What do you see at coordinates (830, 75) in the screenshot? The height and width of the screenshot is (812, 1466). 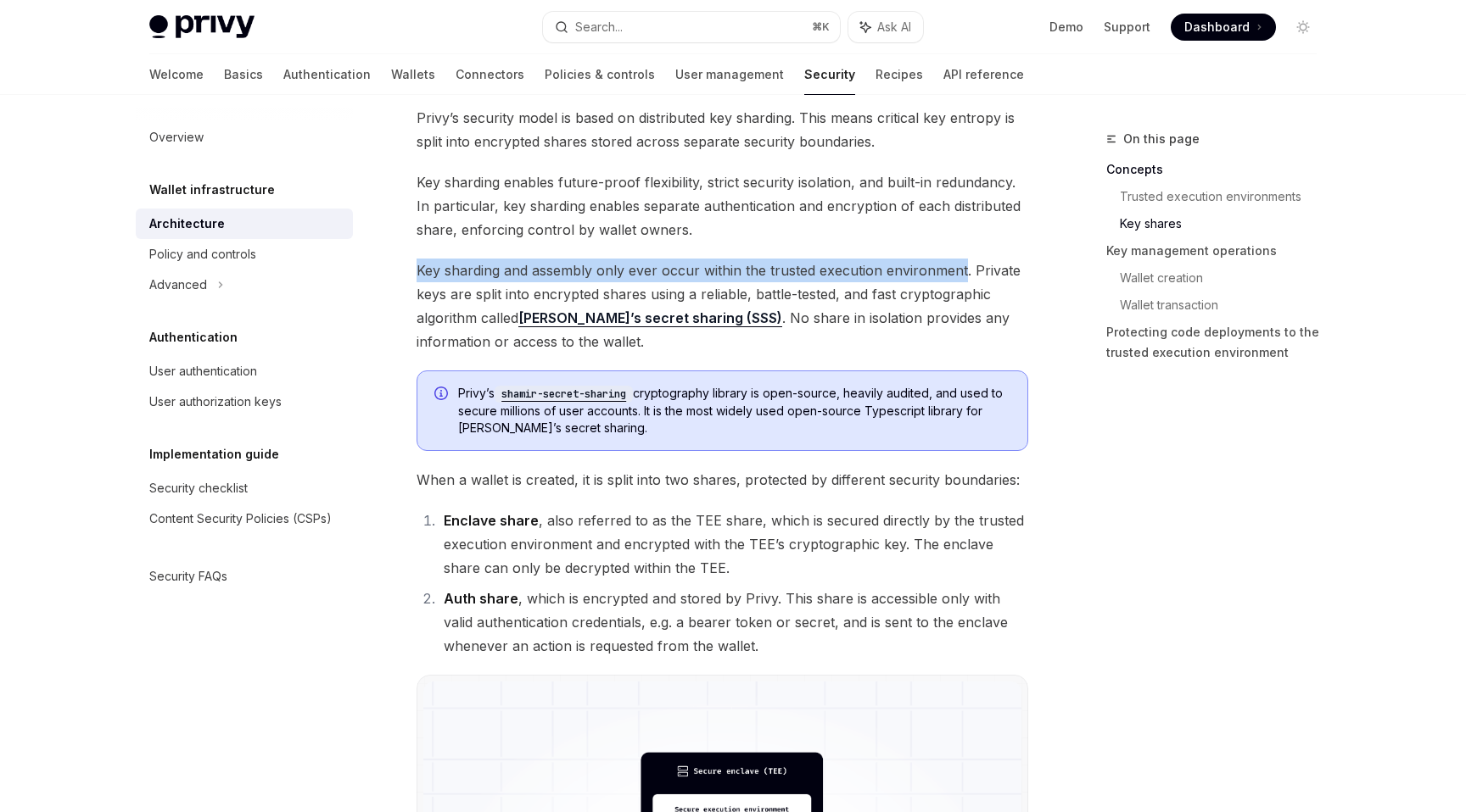 I see `a: Security` at bounding box center [830, 75].